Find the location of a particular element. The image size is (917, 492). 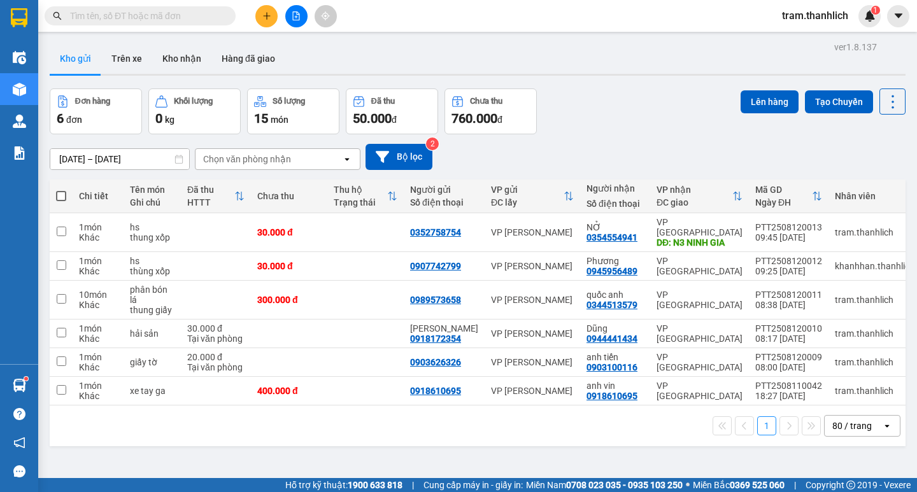

button: Số lượng15món is located at coordinates (293, 111).